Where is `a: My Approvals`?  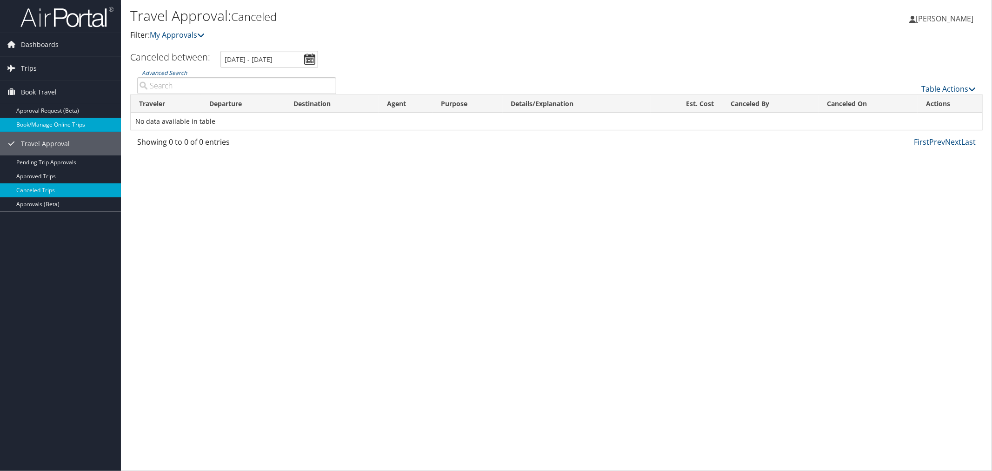
a: My Approvals is located at coordinates (177, 35).